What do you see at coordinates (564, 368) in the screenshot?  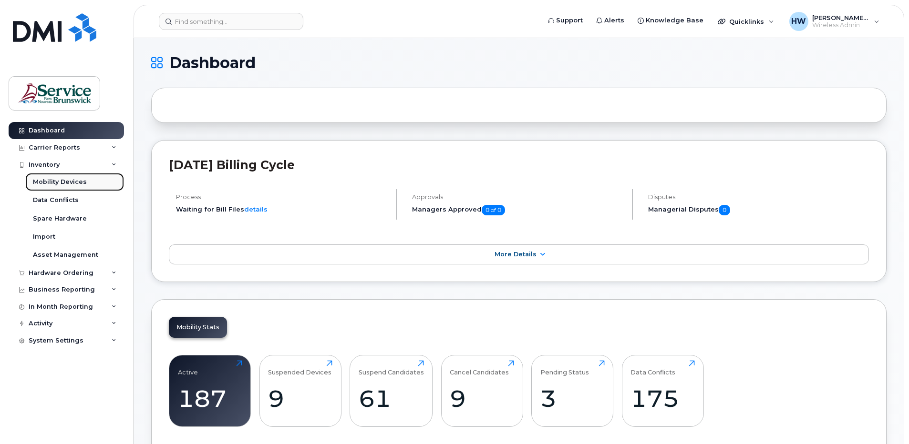 I see `div: Pending Status` at bounding box center [564, 368].